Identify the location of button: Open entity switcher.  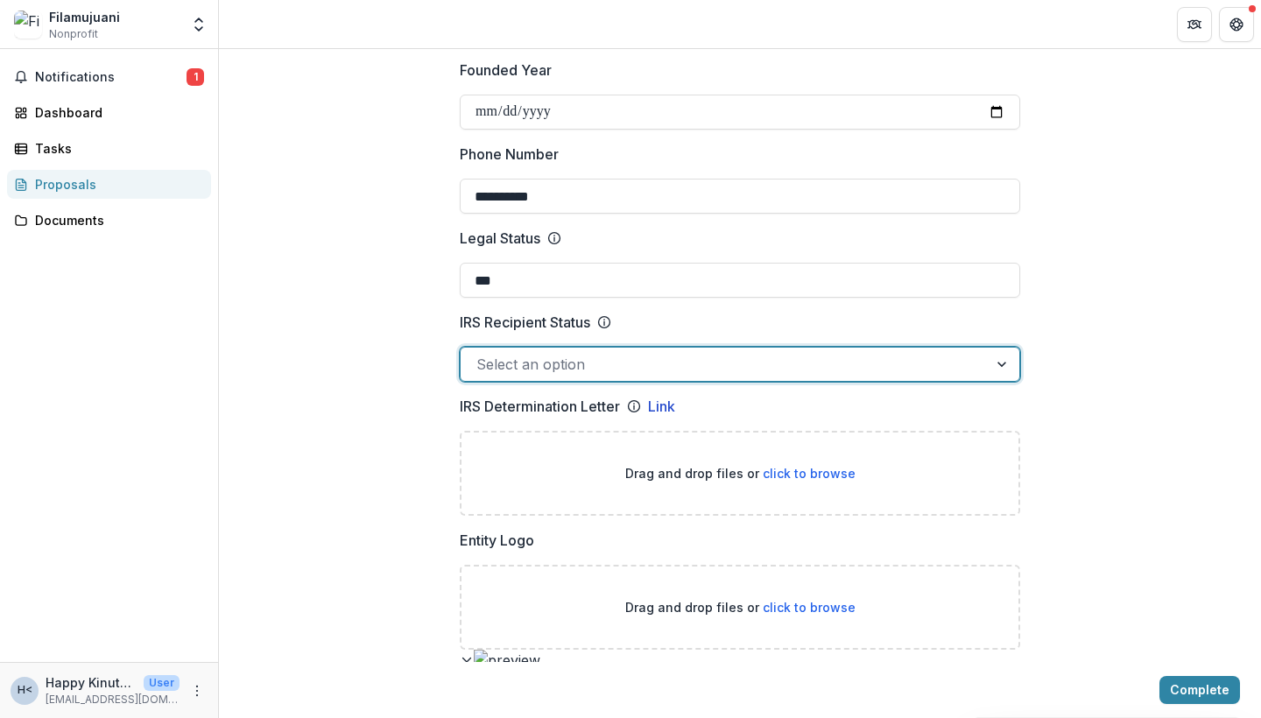
(199, 25).